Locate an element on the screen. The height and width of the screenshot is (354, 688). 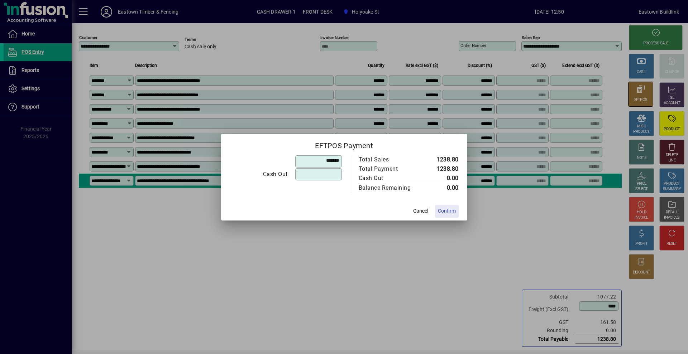
button: Confirm is located at coordinates (447, 211).